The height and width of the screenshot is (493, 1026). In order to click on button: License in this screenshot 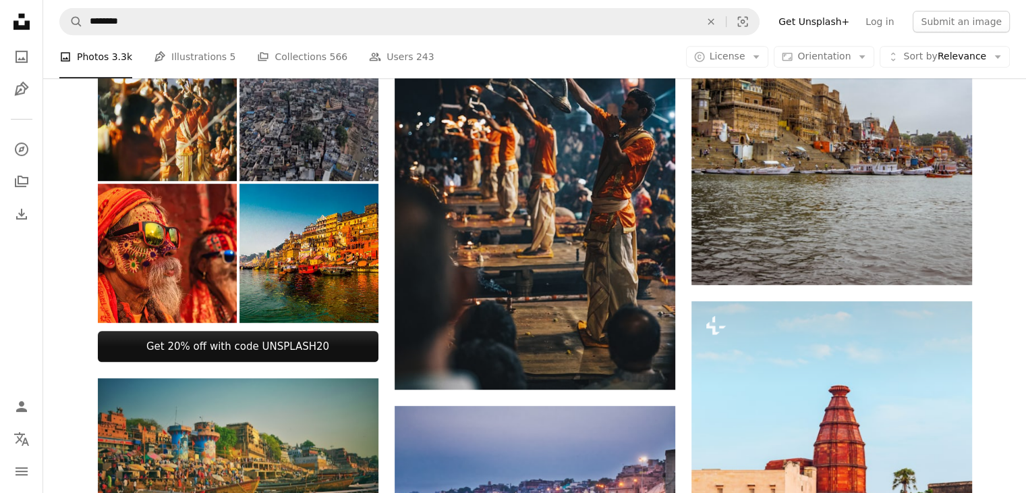, I will do `click(727, 57)`.